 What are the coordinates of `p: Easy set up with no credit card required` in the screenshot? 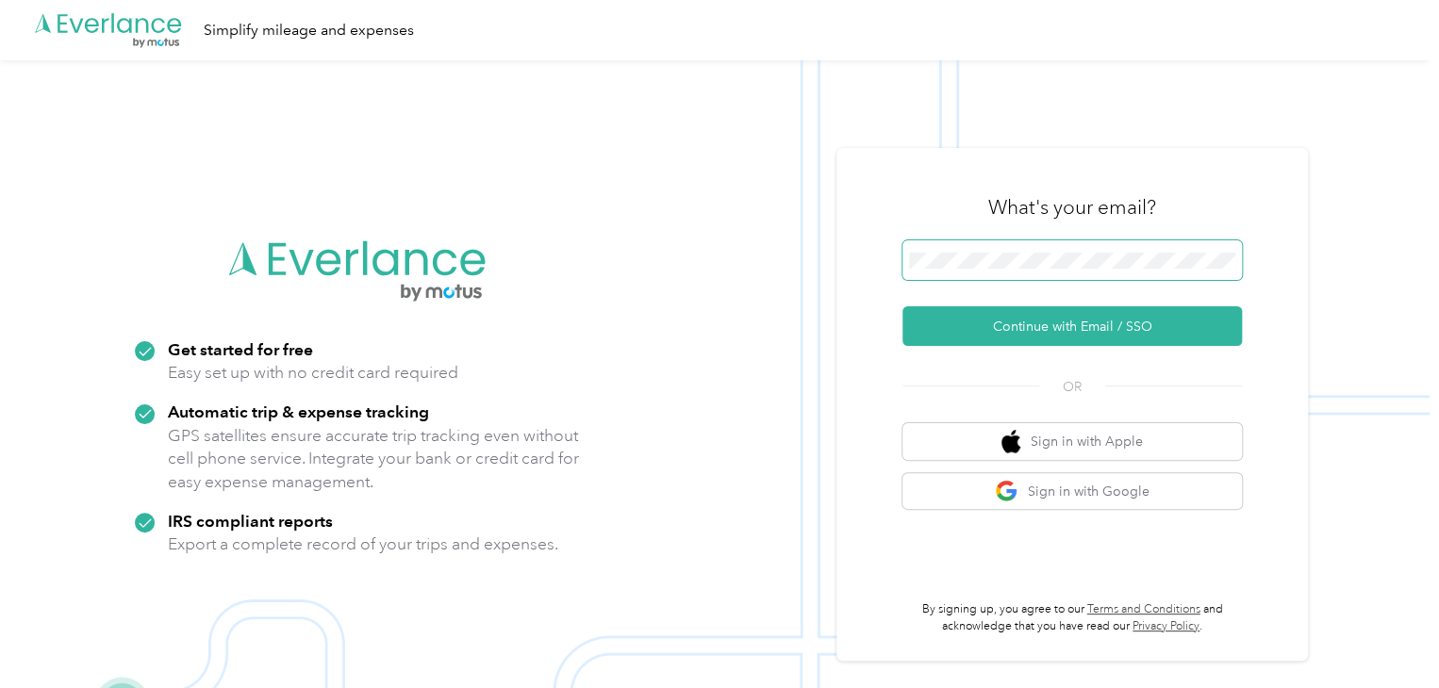 It's located at (313, 372).